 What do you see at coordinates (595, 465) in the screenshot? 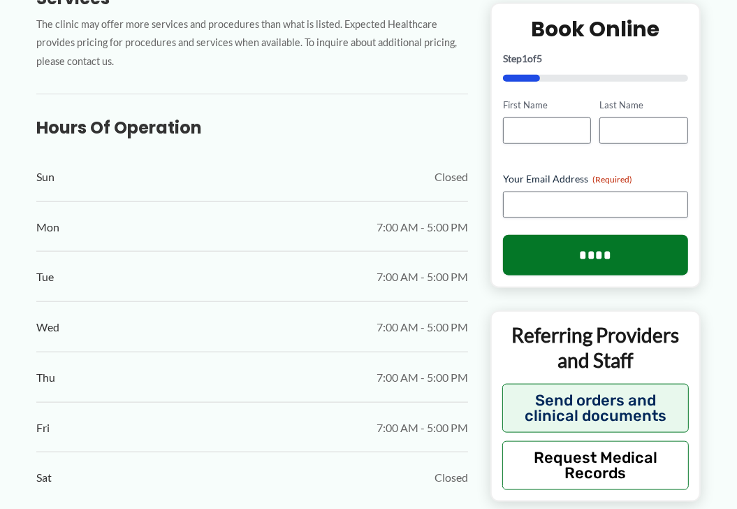
I see `button: Request Medical Records` at bounding box center [595, 465].